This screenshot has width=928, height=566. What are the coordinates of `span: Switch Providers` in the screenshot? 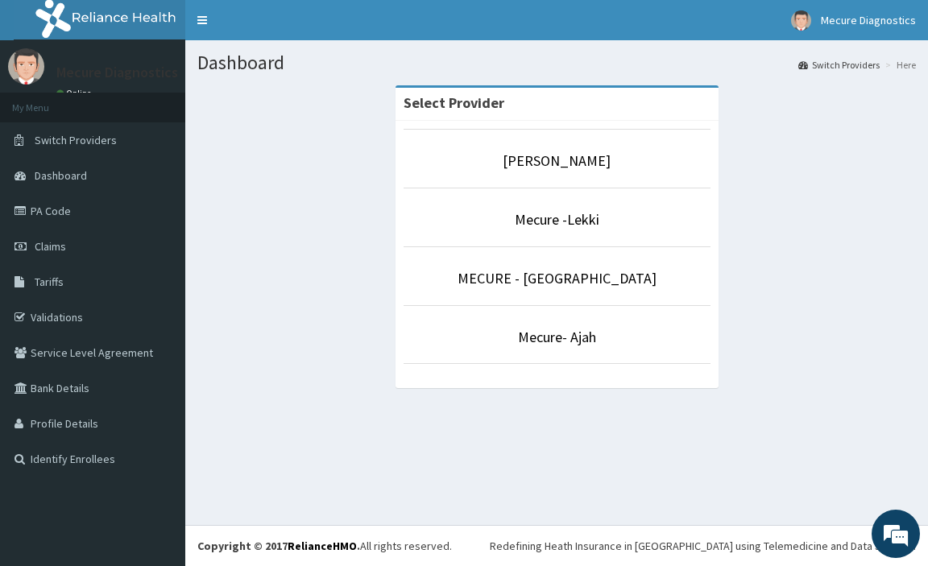 It's located at (76, 140).